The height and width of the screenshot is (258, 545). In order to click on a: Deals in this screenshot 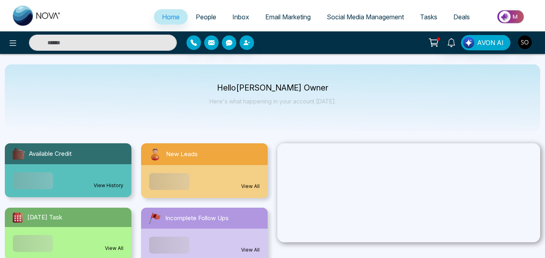, I will do `click(462, 17)`.